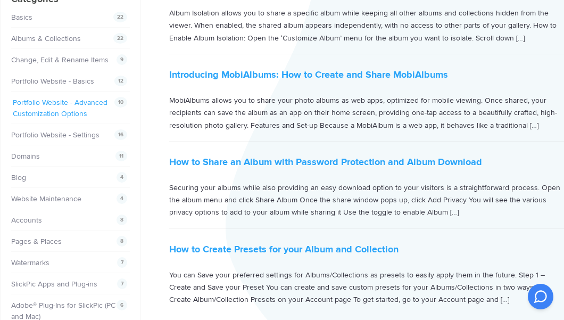 The image size is (564, 320). What do you see at coordinates (30, 262) in the screenshot?
I see `a: Watermarks` at bounding box center [30, 262].